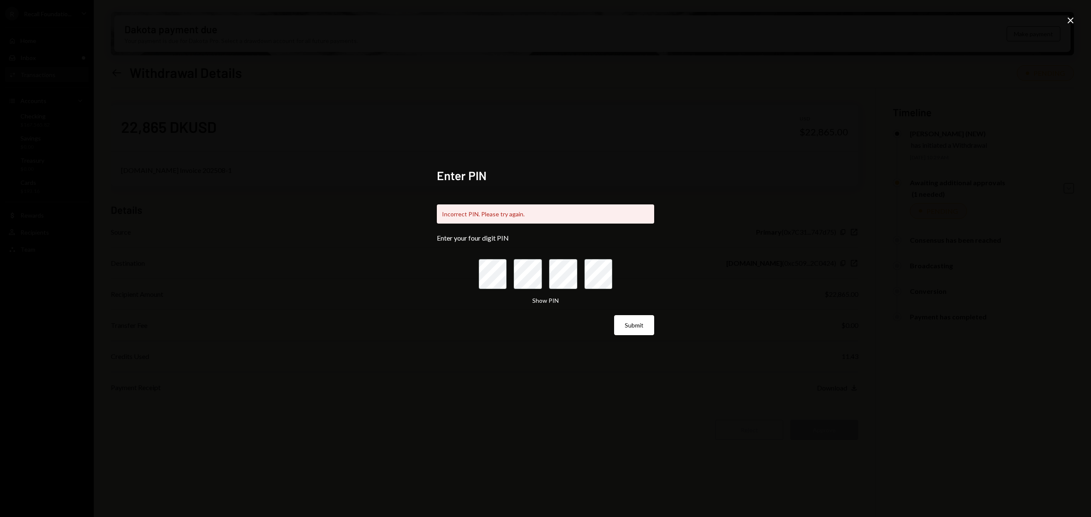 The width and height of the screenshot is (1091, 517). I want to click on input: pin code 2 of 4, so click(528, 274).